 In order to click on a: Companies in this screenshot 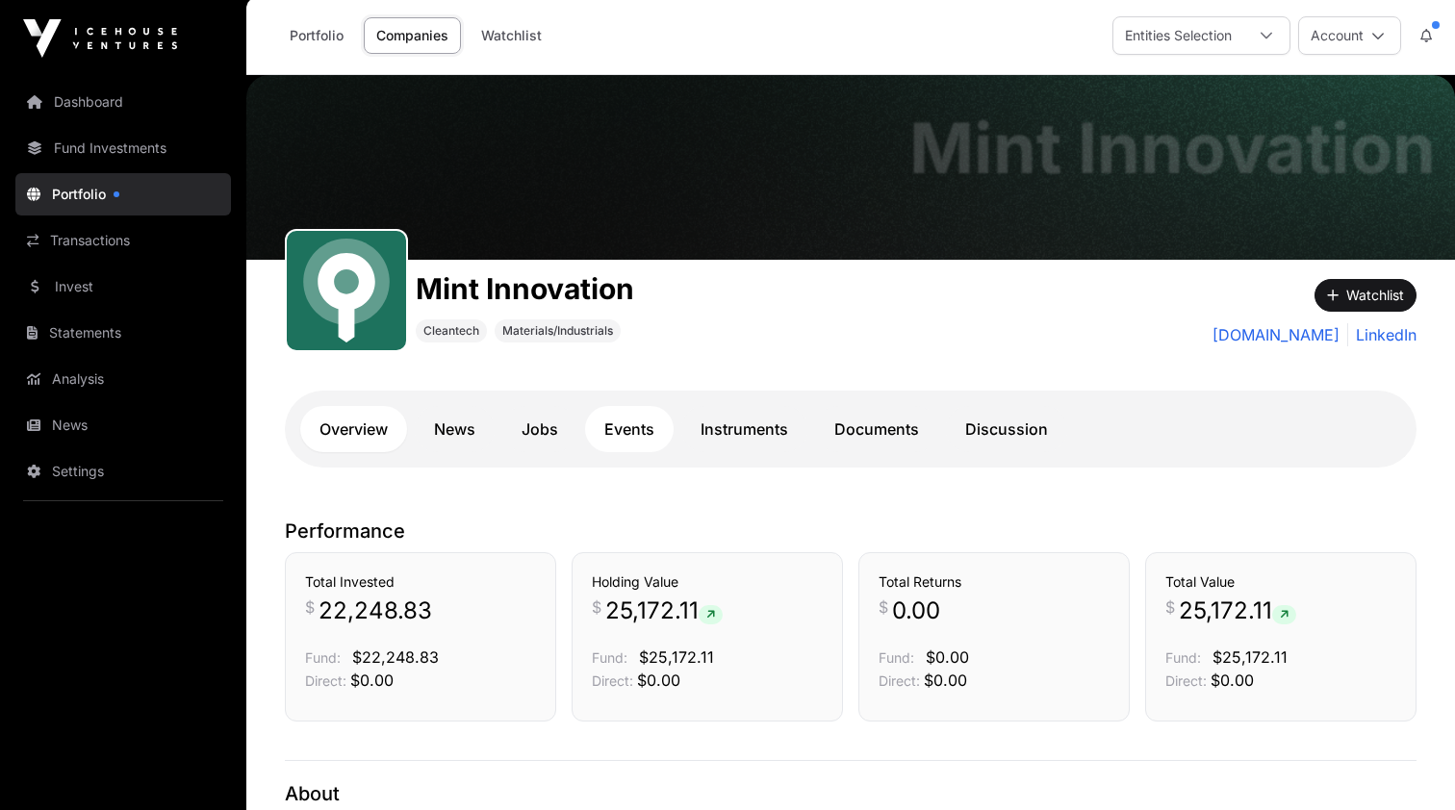, I will do `click(412, 36)`.